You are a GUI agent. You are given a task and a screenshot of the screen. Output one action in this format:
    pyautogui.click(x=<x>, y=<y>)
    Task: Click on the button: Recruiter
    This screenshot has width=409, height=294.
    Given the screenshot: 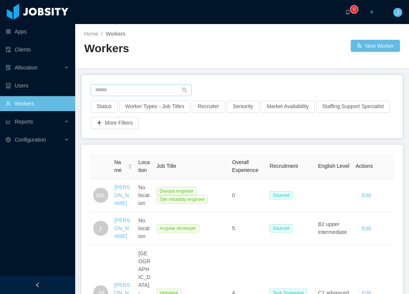 What is the action you would take?
    pyautogui.click(x=208, y=107)
    